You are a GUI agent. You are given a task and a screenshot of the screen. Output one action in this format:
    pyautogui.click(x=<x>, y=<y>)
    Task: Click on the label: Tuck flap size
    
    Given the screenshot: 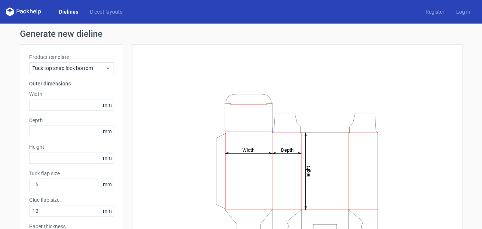 What is the action you would take?
    pyautogui.click(x=72, y=174)
    